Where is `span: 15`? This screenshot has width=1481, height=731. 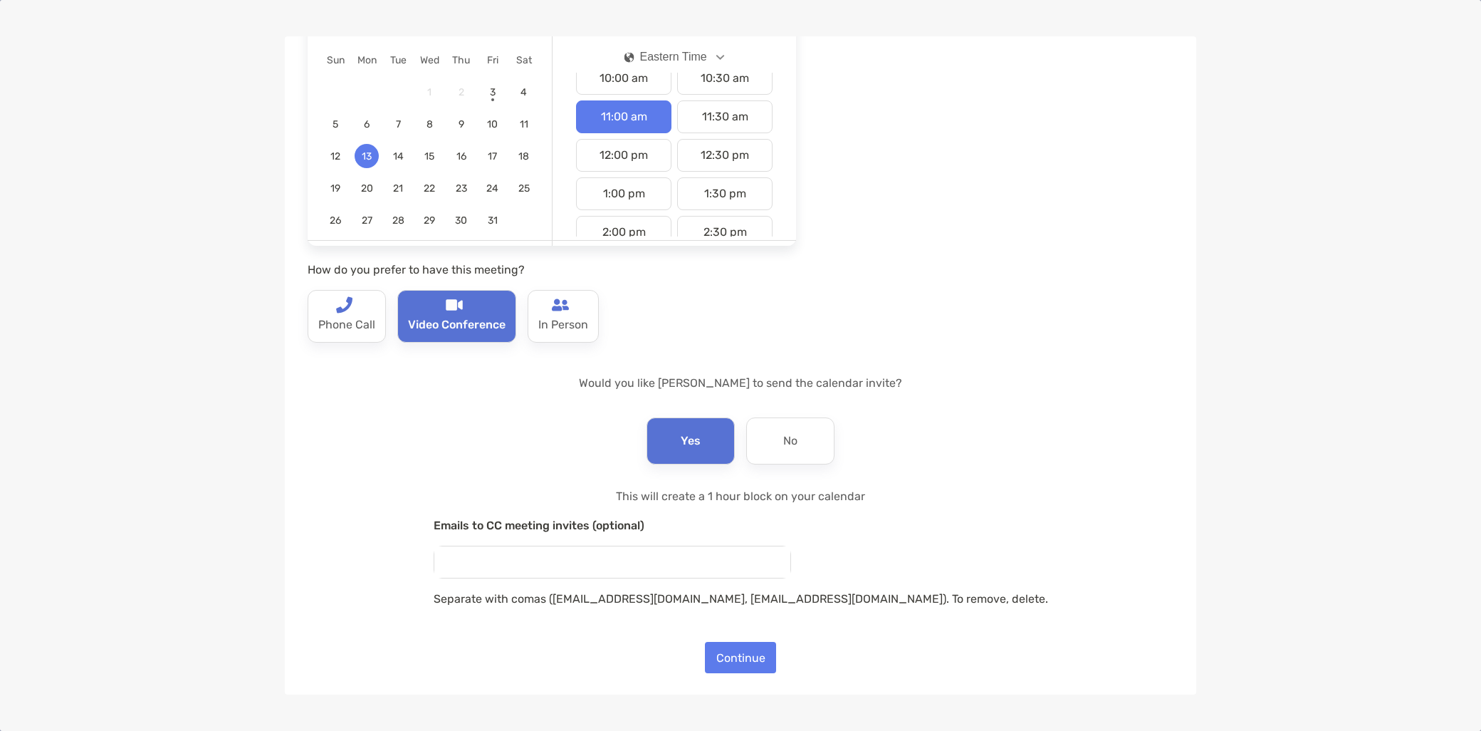 span: 15 is located at coordinates (429, 156).